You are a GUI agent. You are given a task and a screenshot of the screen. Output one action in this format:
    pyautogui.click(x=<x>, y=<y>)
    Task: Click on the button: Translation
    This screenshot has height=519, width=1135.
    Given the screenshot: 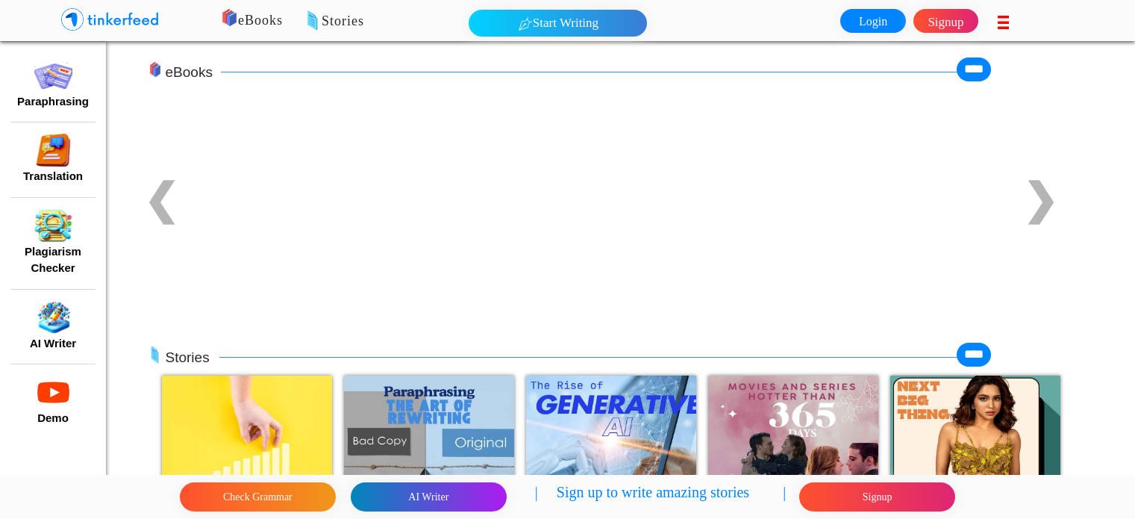 What is the action you would take?
    pyautogui.click(x=53, y=176)
    